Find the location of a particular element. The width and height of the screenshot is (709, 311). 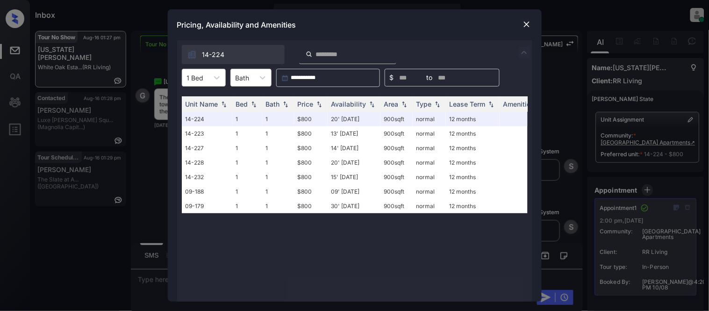

div: Type is located at coordinates (424, 104).